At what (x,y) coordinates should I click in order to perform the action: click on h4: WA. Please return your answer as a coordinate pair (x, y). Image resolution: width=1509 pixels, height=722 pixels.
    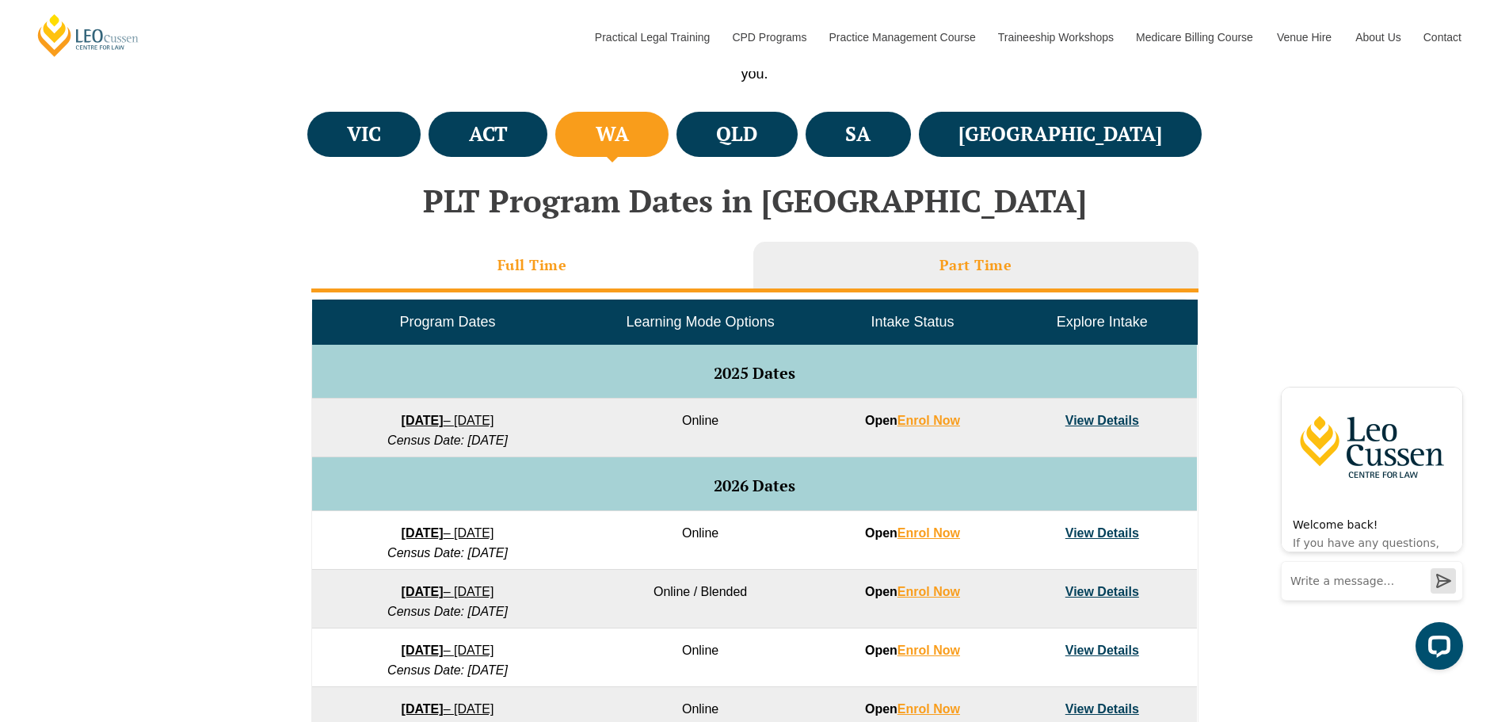
    Looking at the image, I should click on (612, 134).